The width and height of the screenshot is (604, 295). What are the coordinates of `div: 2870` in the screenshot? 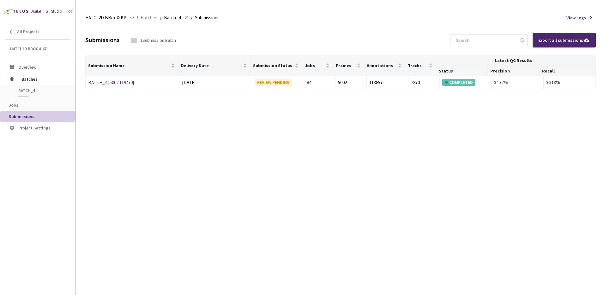 It's located at (424, 82).